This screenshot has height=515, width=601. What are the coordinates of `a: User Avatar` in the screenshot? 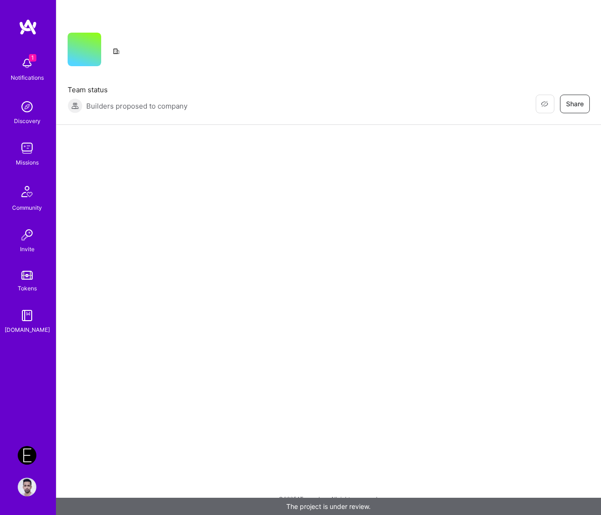 It's located at (27, 487).